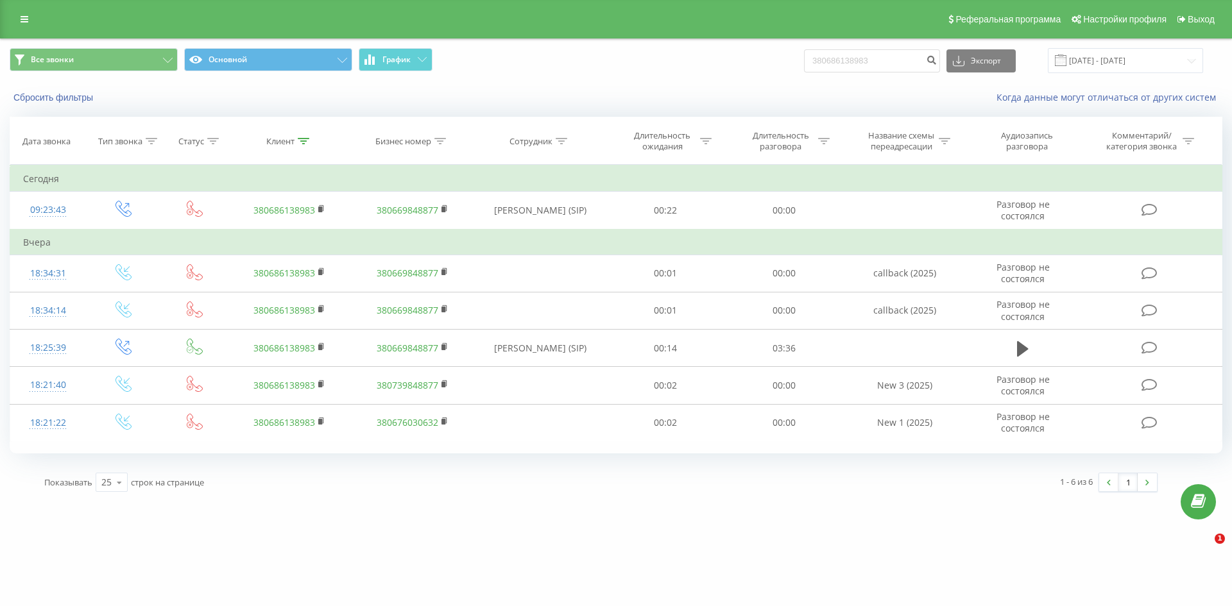 The width and height of the screenshot is (1232, 606). Describe the element at coordinates (55, 98) in the screenshot. I see `button: Сбросить фильтры` at that location.